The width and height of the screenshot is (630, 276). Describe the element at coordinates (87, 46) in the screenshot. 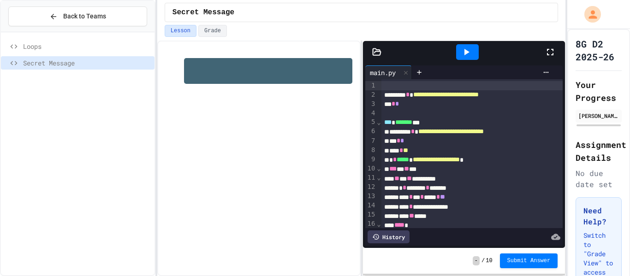

I see `span: Loops` at that location.